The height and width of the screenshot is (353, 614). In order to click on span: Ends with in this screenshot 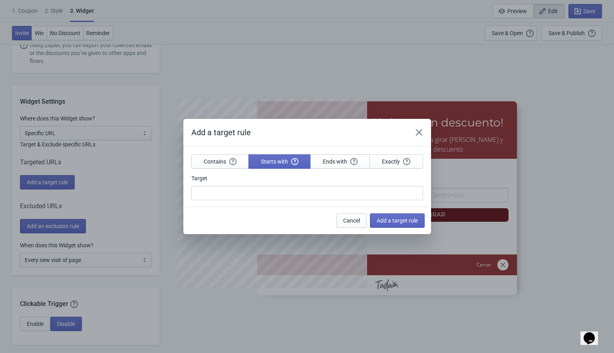, I will do `click(340, 162)`.